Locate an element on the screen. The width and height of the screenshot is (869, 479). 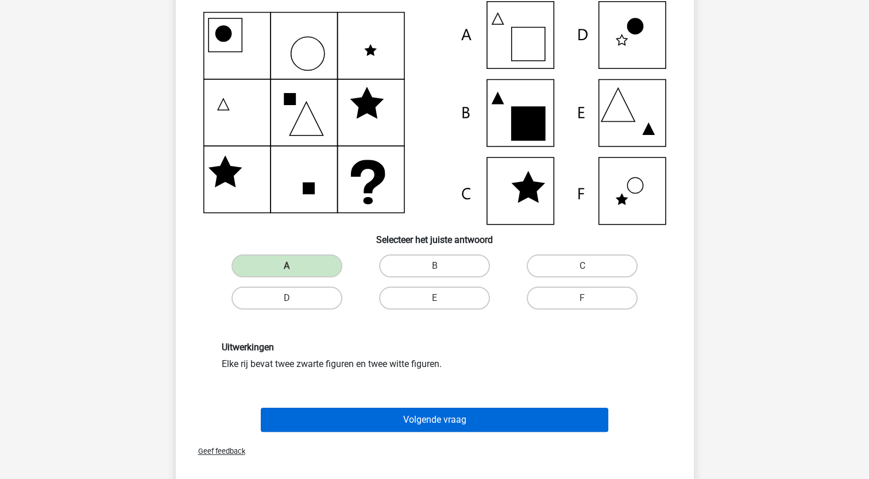
label: D is located at coordinates (287, 298).